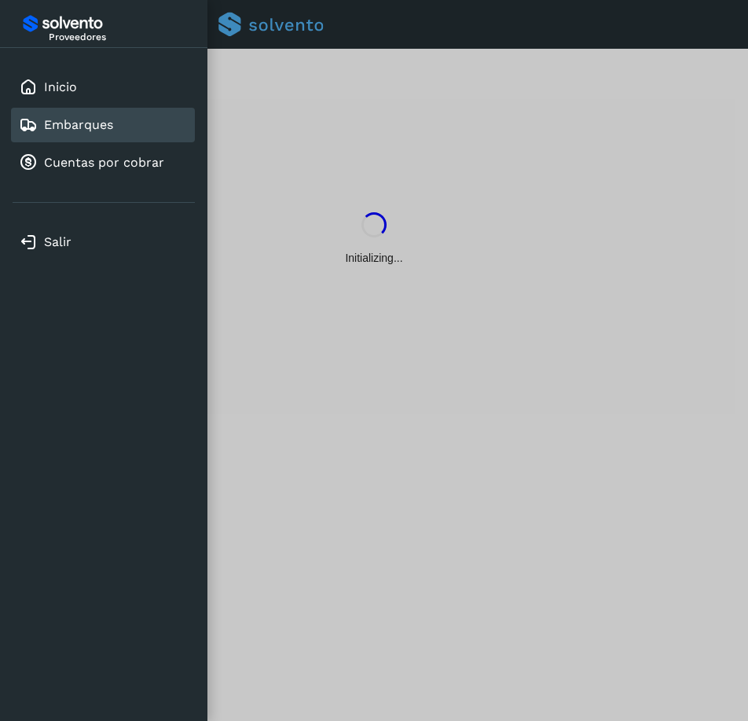 The width and height of the screenshot is (748, 721). I want to click on div: Inicio, so click(103, 87).